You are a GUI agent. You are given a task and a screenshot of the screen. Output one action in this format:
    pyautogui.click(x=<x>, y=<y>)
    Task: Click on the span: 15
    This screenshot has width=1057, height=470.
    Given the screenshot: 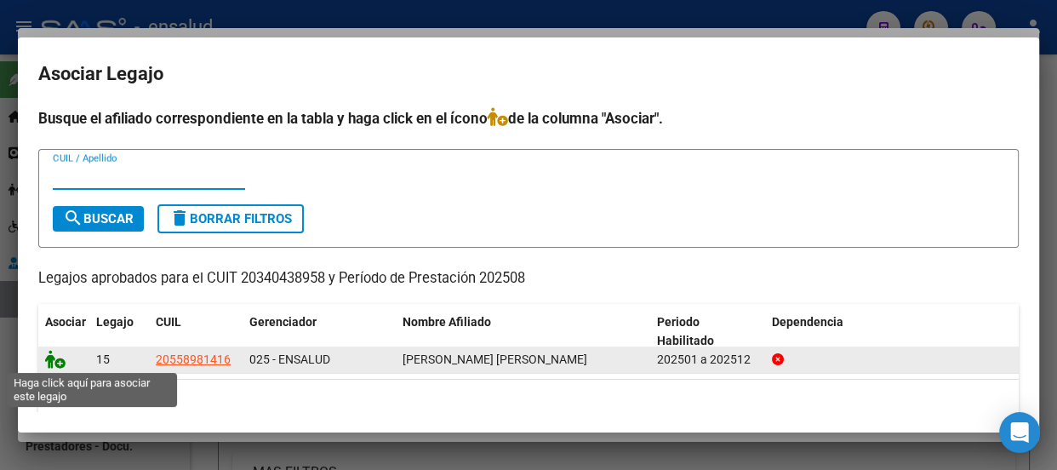 What is the action you would take?
    pyautogui.click(x=103, y=359)
    